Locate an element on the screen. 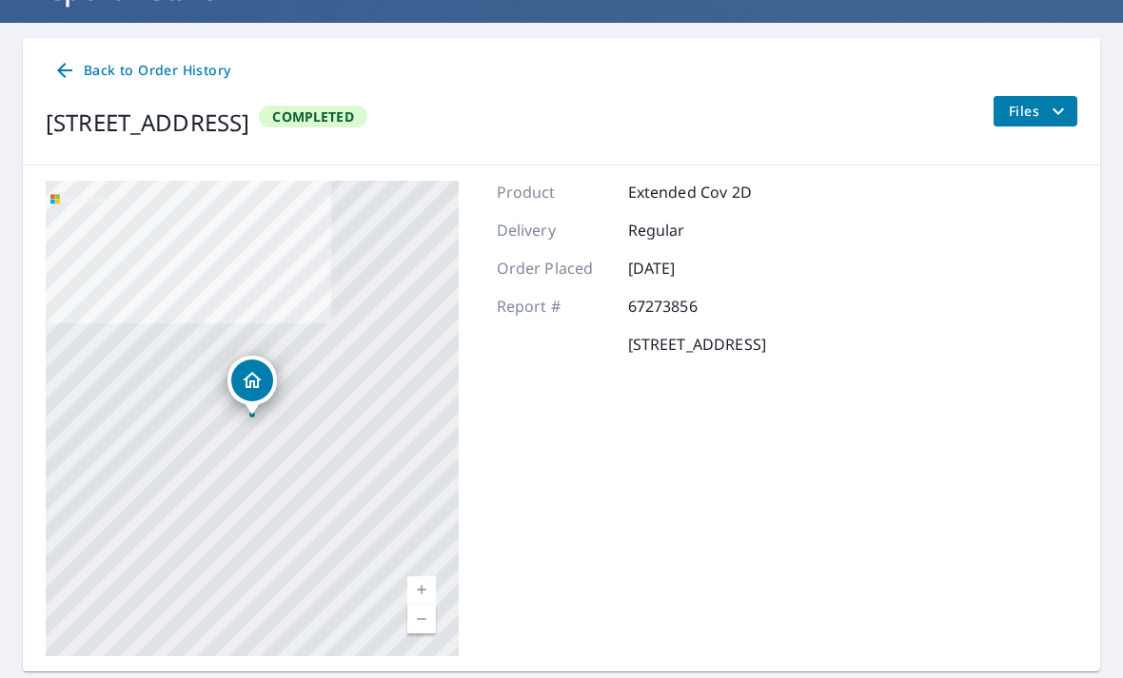 The height and width of the screenshot is (678, 1123). a: Current Level 17, Zoom Out is located at coordinates (421, 619).